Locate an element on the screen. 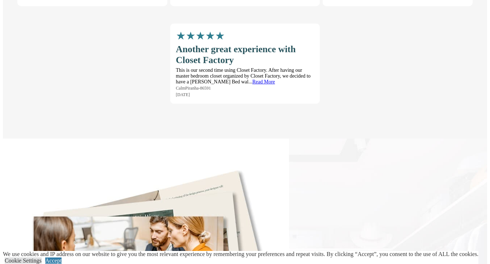  a: Cookie Settings is located at coordinates (23, 260).